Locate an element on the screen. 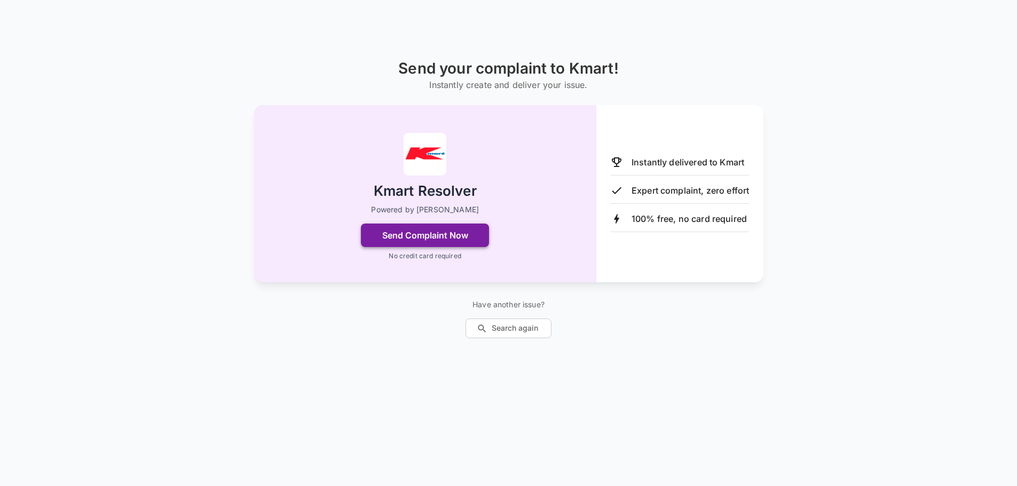 The width and height of the screenshot is (1017, 486). h2: Kmart Resolver is located at coordinates (425, 191).